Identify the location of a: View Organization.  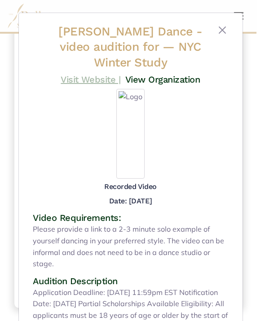
(162, 79).